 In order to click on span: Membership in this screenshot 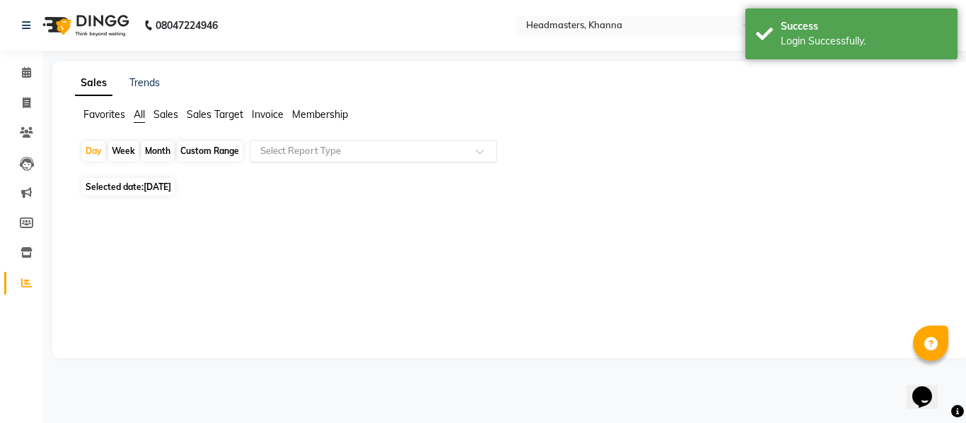, I will do `click(320, 115)`.